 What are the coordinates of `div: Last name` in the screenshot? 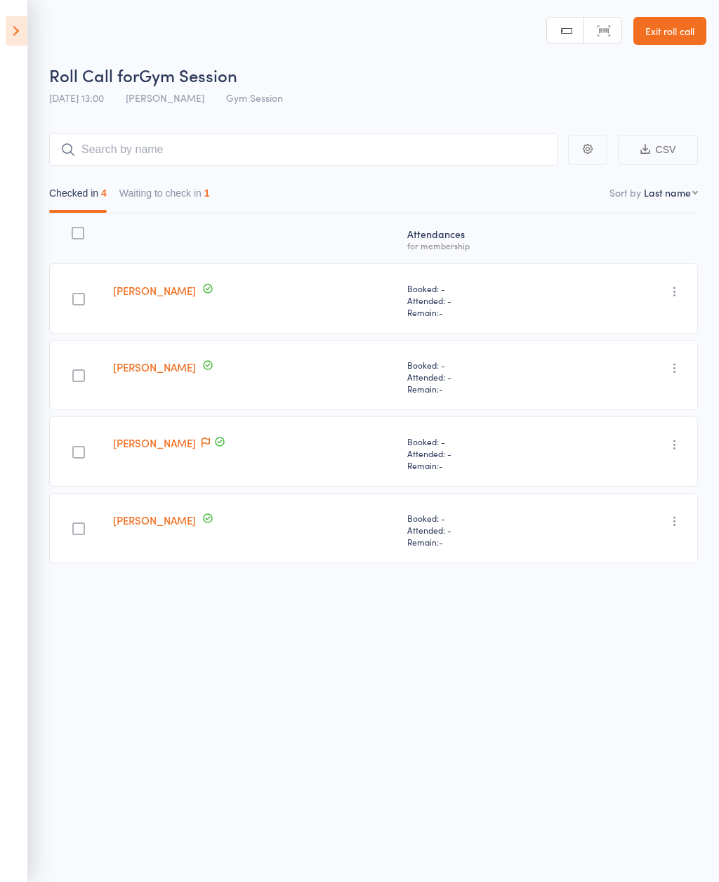 It's located at (667, 192).